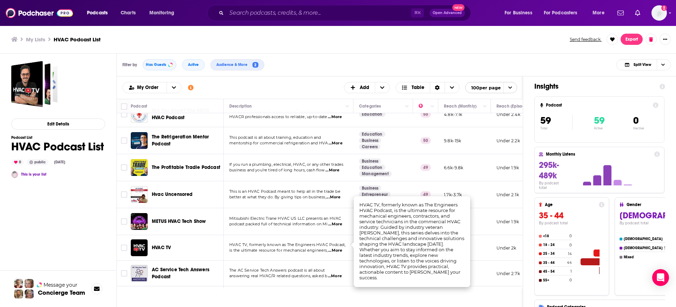 The image size is (676, 307). Describe the element at coordinates (162, 13) in the screenshot. I see `span: Monitoring` at that location.